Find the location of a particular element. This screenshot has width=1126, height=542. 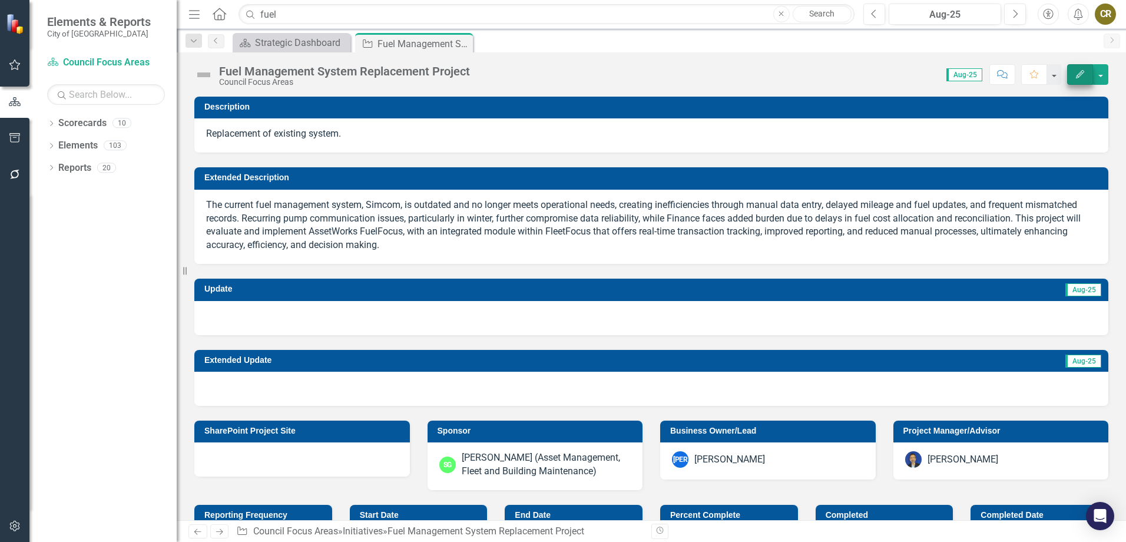

h3: SharePoint Project Site is located at coordinates (304, 431).